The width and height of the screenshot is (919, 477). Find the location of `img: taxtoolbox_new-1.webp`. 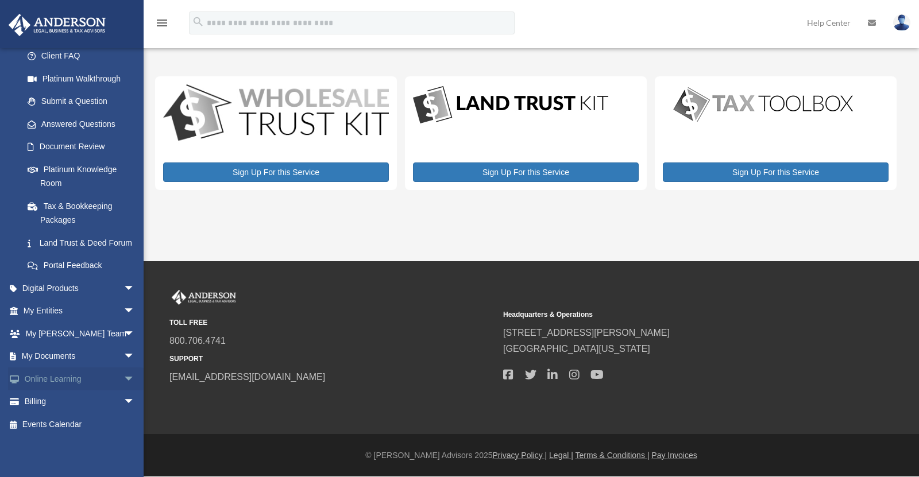

img: taxtoolbox_new-1.webp is located at coordinates (763, 105).